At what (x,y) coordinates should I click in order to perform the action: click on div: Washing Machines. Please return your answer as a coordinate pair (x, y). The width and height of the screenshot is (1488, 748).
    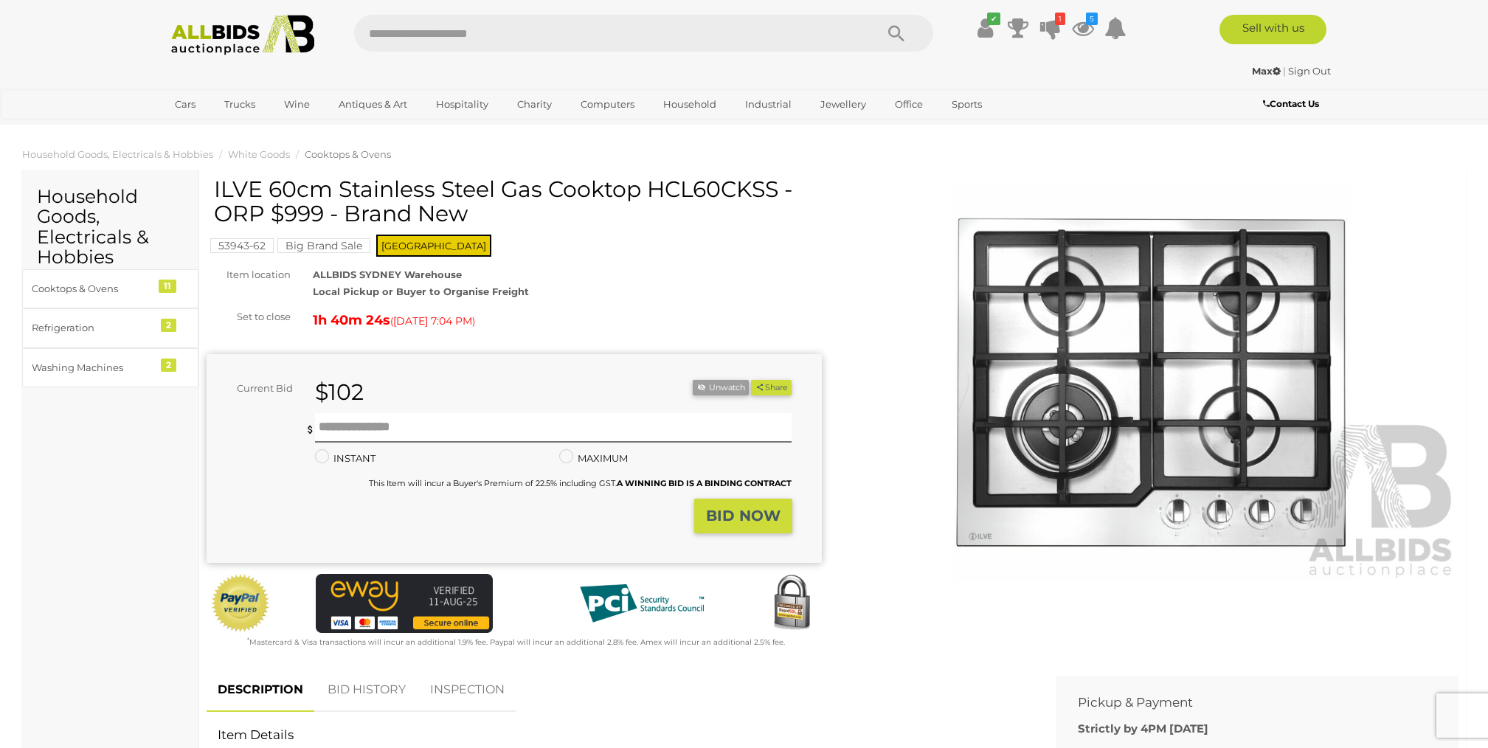
    Looking at the image, I should click on (92, 367).